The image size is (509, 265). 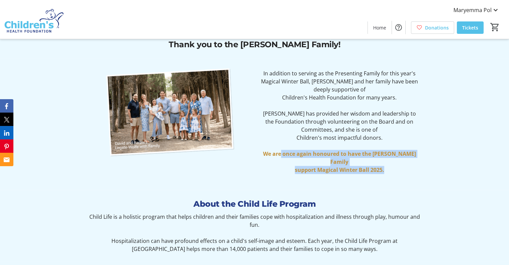 What do you see at coordinates (432, 27) in the screenshot?
I see `a: Donations` at bounding box center [432, 27].